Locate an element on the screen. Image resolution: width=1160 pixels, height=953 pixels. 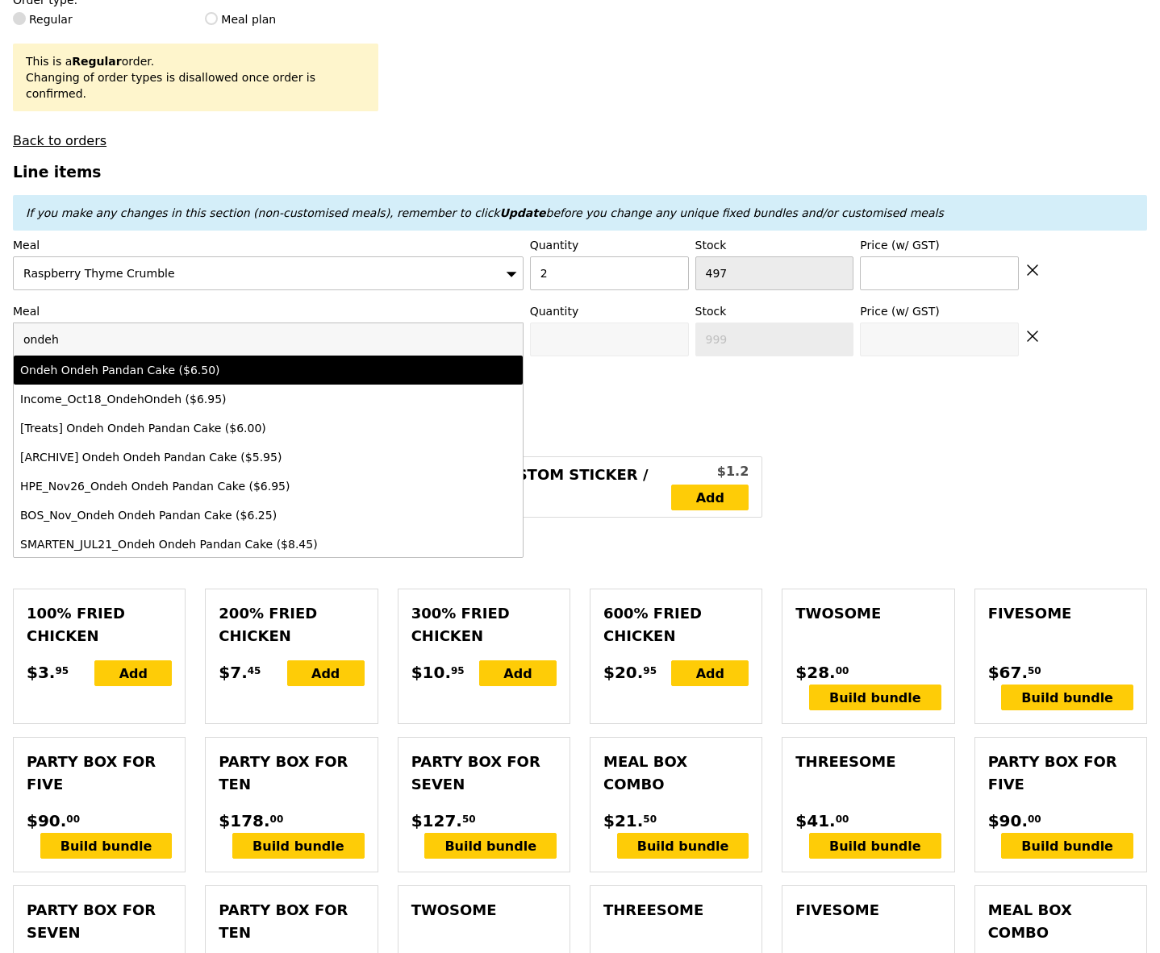
div: Ondeh Ondeh Pandan Cake ($6.50) is located at coordinates (206, 370).